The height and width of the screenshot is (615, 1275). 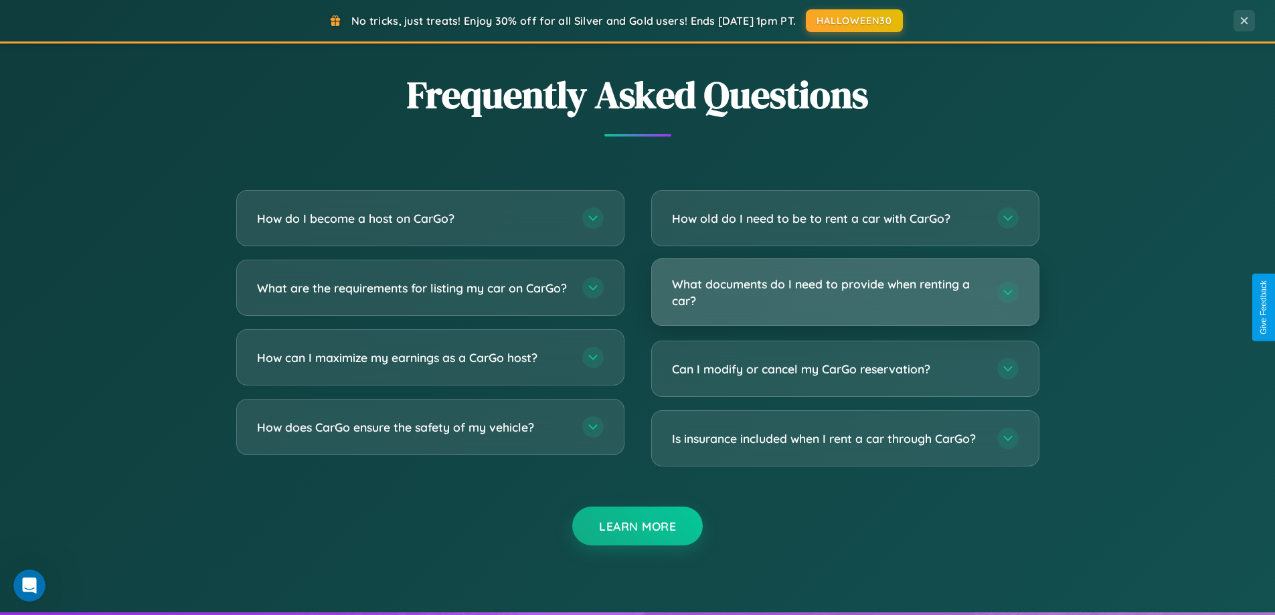 What do you see at coordinates (413, 218) in the screenshot?
I see `h3: How do I become a host on CarGo?` at bounding box center [413, 218].